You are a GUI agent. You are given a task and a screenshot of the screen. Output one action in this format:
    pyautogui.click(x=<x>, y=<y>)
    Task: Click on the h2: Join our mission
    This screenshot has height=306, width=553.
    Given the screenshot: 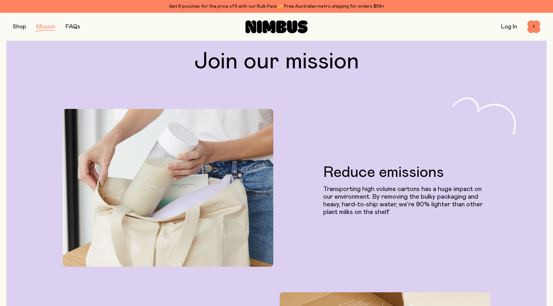 What is the action you would take?
    pyautogui.click(x=276, y=62)
    